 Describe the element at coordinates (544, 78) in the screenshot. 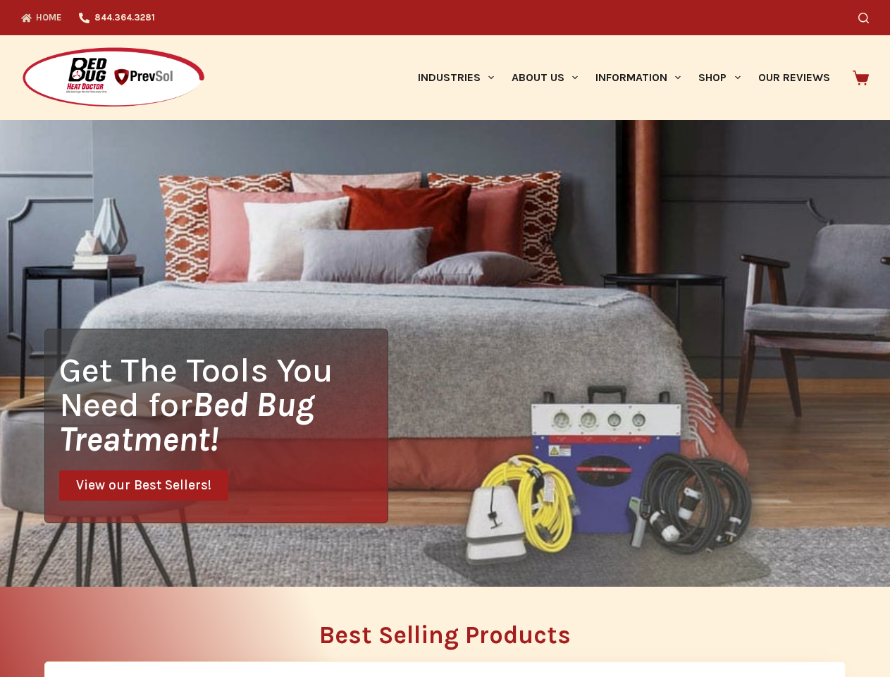

I see `a: About Us` at that location.